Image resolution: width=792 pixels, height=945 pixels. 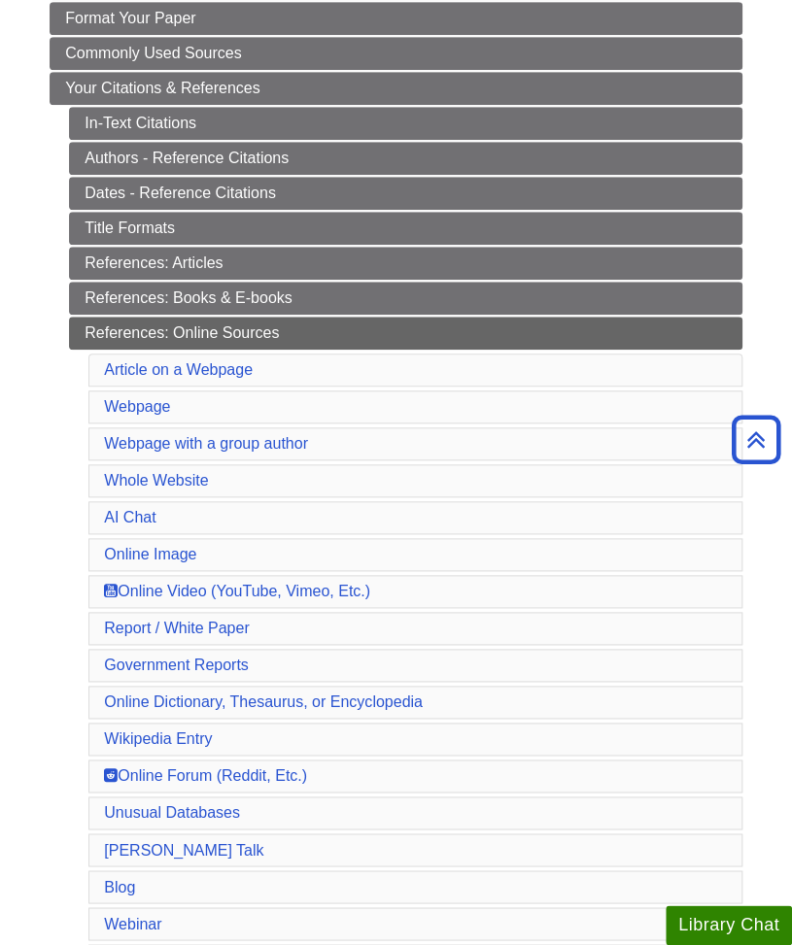 I want to click on a: Online Forum (Reddit, Etc.), so click(x=205, y=775).